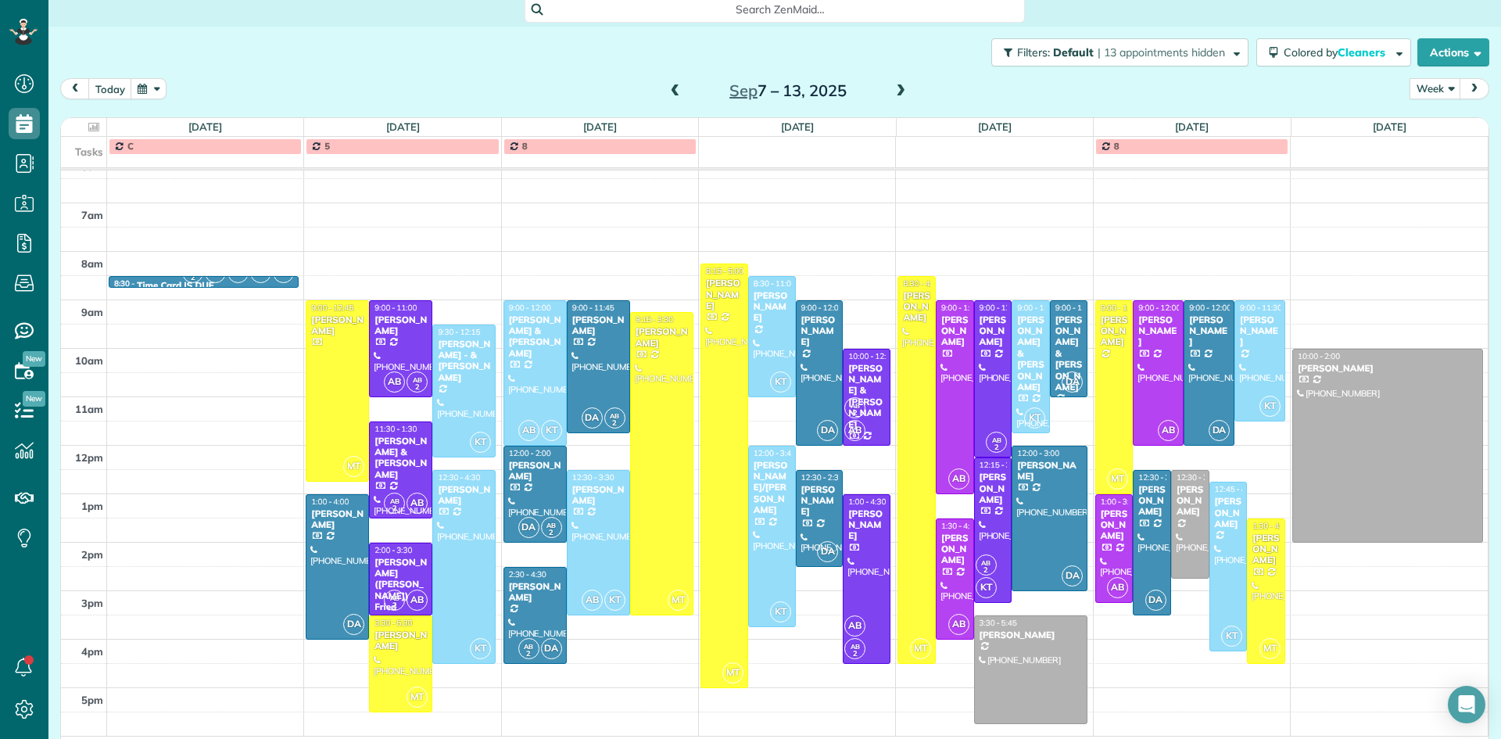 This screenshot has width=1501, height=739. Describe the element at coordinates (459, 332) in the screenshot. I see `span: 9:30 - 12:15` at that location.